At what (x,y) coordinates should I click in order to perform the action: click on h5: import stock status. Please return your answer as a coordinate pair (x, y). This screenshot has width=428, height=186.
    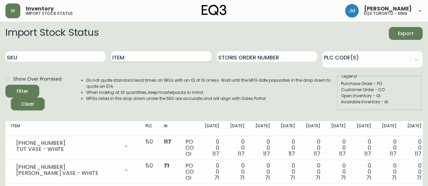
    Looking at the image, I should click on (49, 14).